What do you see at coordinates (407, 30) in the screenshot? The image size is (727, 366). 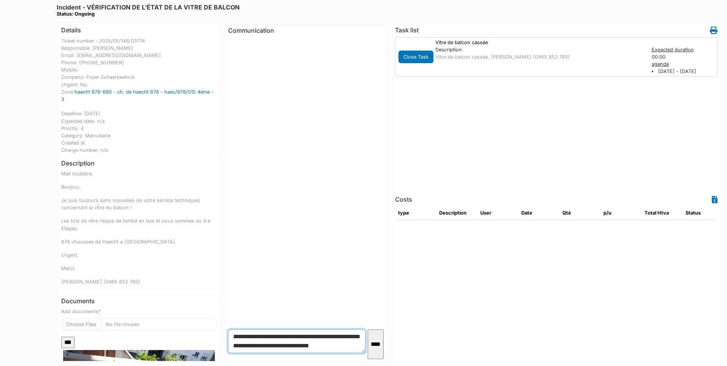 I see `h6: Task list` at bounding box center [407, 30].